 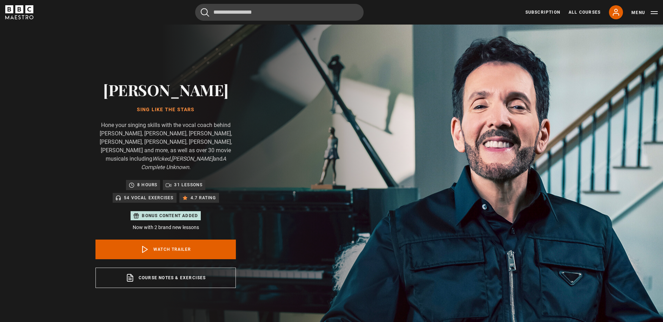 What do you see at coordinates (188, 185) in the screenshot?
I see `p: 31 lessons` at bounding box center [188, 185].